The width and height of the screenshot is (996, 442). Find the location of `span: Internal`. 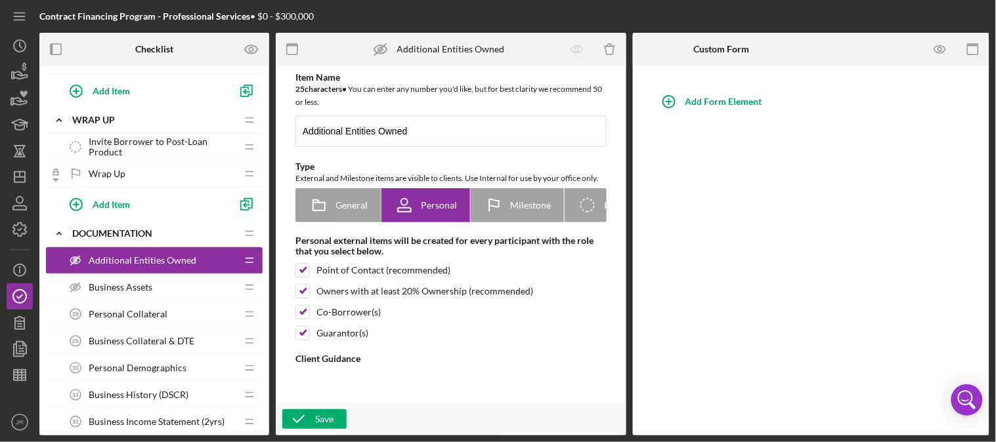

span: Internal is located at coordinates (620, 205).